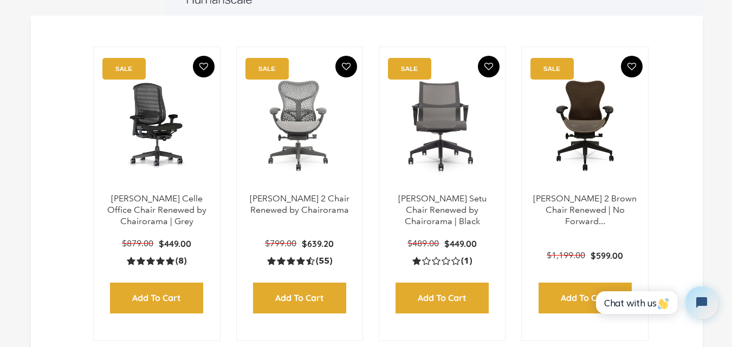  What do you see at coordinates (607, 256) in the screenshot?
I see `span: $599.00` at bounding box center [607, 256].